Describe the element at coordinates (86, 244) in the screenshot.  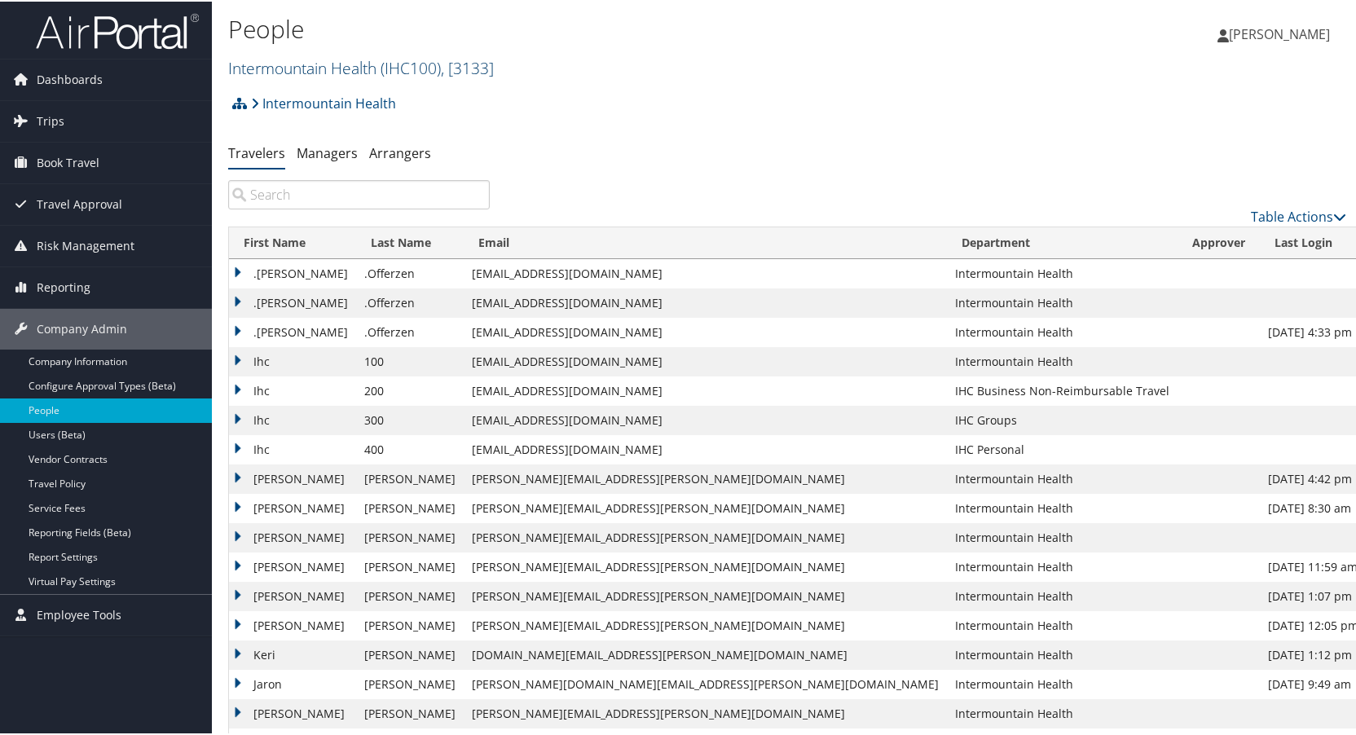
I see `span: Risk Management` at that location.